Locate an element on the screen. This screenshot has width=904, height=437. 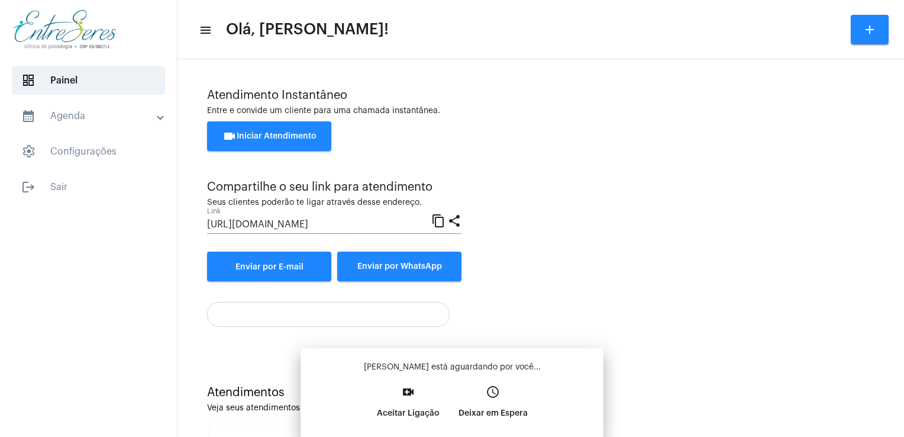
div: Entre e convide um cliente para uma chamada instantânea. is located at coordinates (541, 111).